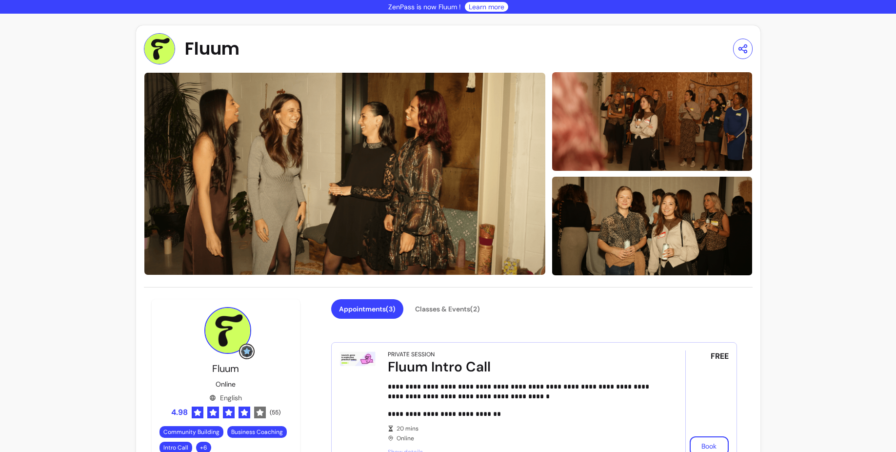 This screenshot has height=452, width=896. What do you see at coordinates (191, 432) in the screenshot?
I see `span: Community Building` at bounding box center [191, 432].